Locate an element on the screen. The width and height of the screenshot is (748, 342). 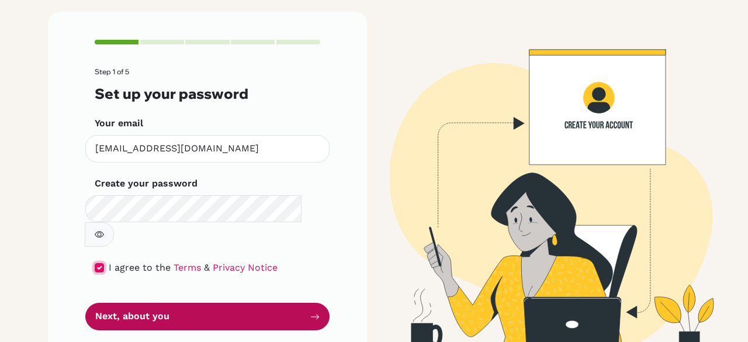
label: Your email is located at coordinates (119, 123).